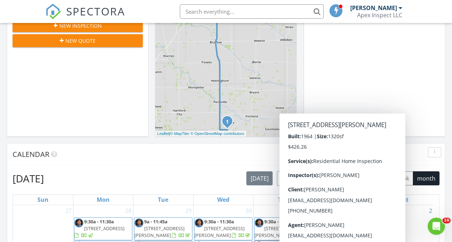 The height and width of the screenshot is (242, 452). I want to click on button: New Inspection, so click(78, 26).